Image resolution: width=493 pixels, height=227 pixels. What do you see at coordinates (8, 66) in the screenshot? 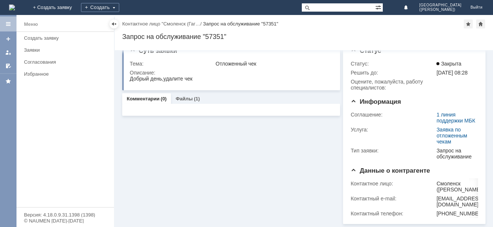
I see `a: Мои согласования` at bounding box center [8, 66].